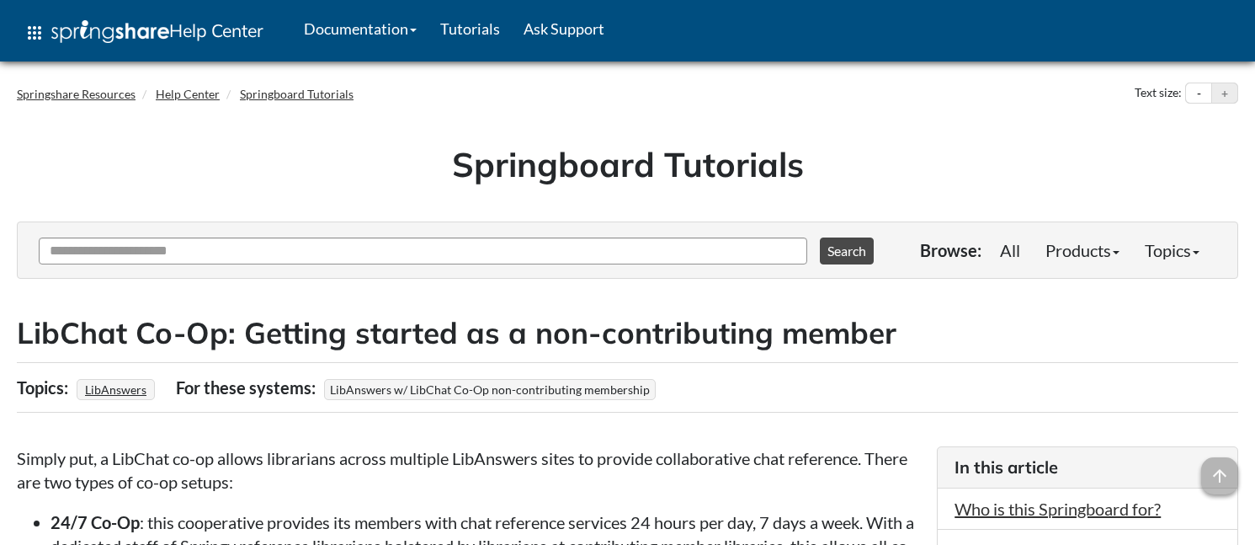  Describe the element at coordinates (1225, 93) in the screenshot. I see `button: Increase text size` at that location.